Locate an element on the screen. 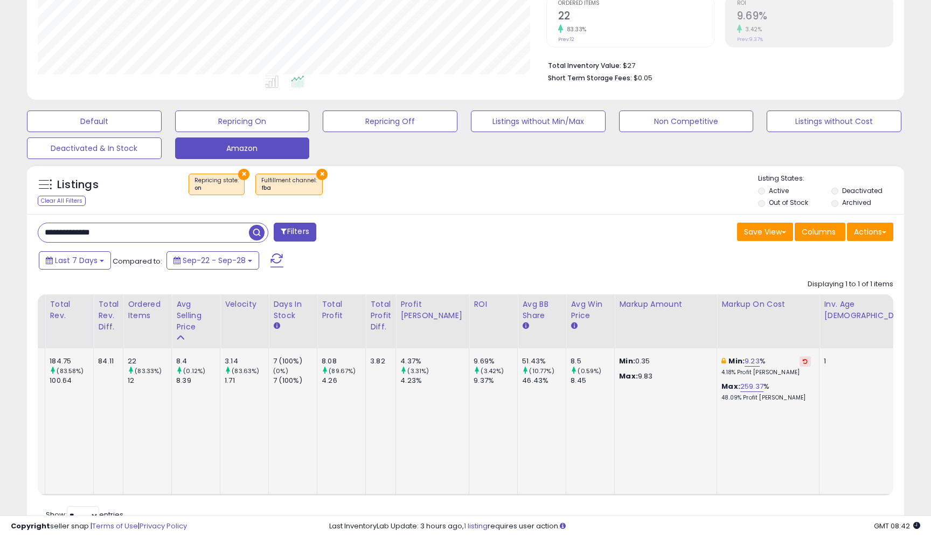 The height and width of the screenshot is (537, 931). div: 1.71 is located at coordinates (246, 381).